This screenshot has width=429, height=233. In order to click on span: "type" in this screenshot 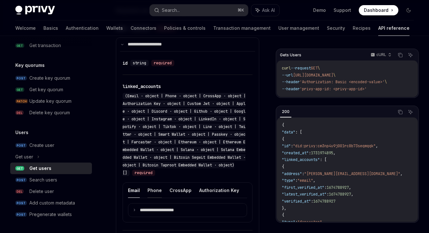, I will do `click(289, 180)`.